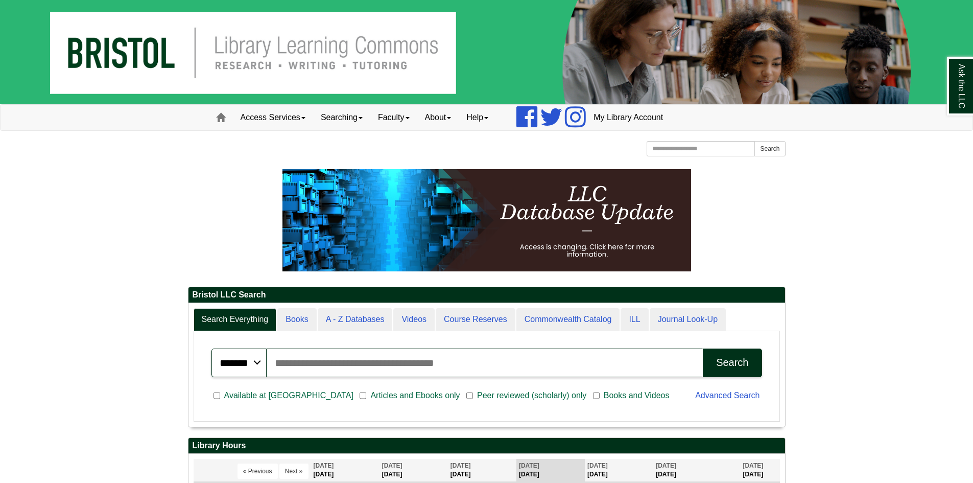  Describe the element at coordinates (635, 319) in the screenshot. I see `a: ILL` at that location.